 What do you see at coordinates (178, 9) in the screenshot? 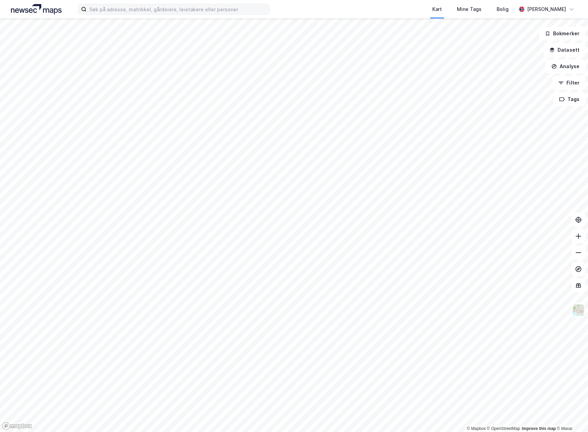
I see `input: Søk på adresse, matrikkel, gårdeiere, leietakere eller personer` at bounding box center [178, 9].